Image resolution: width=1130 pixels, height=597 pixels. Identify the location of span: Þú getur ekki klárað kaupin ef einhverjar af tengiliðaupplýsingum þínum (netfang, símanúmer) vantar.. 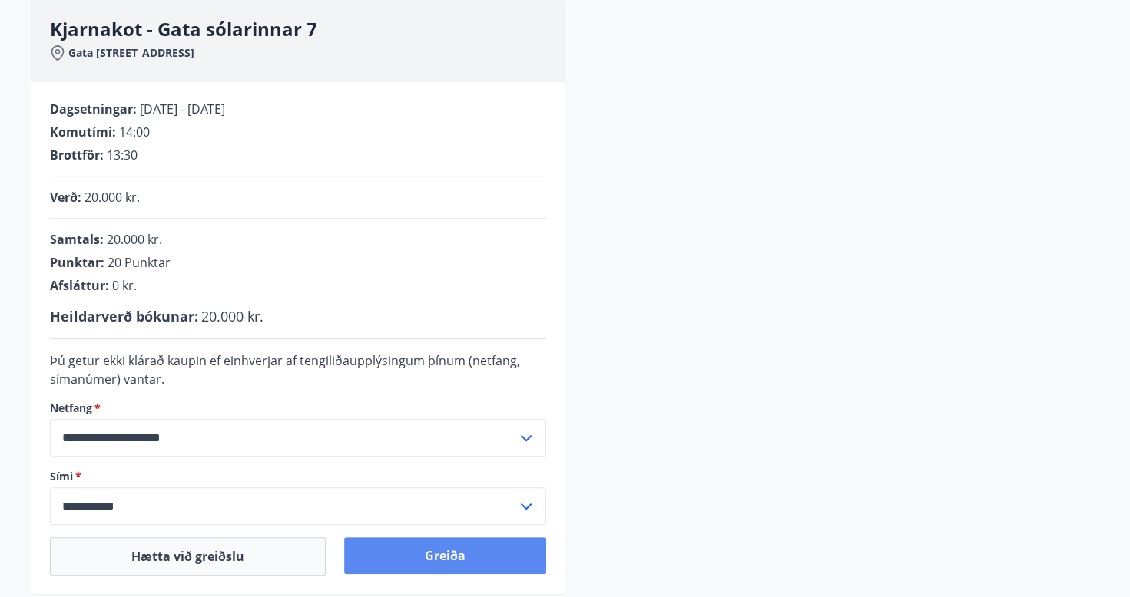
(285, 370).